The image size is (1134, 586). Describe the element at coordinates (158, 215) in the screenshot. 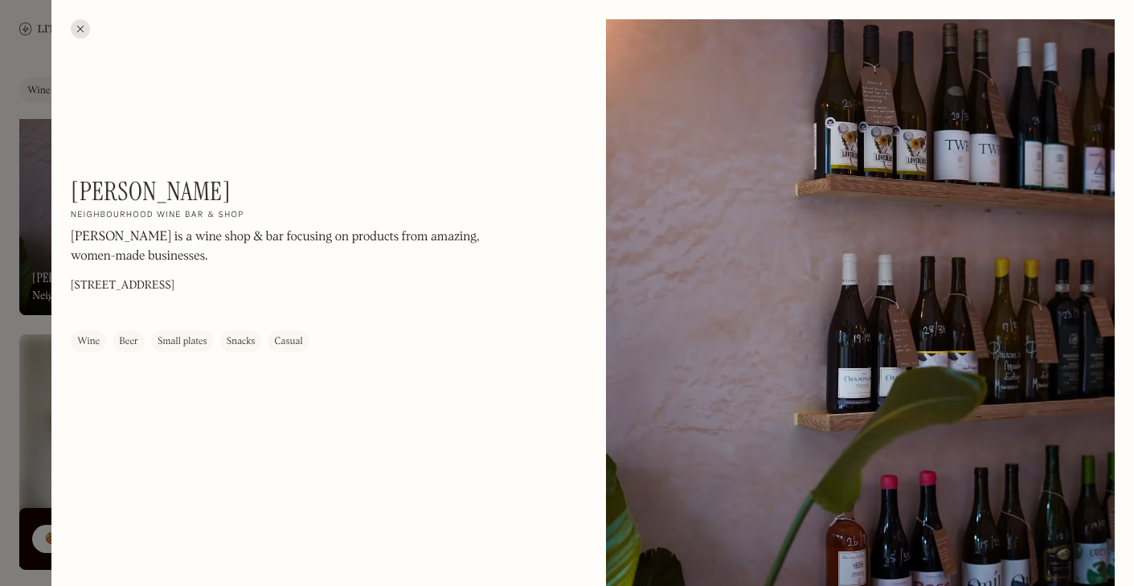

I see `h2: Neighbourhood wine bar & shop` at that location.